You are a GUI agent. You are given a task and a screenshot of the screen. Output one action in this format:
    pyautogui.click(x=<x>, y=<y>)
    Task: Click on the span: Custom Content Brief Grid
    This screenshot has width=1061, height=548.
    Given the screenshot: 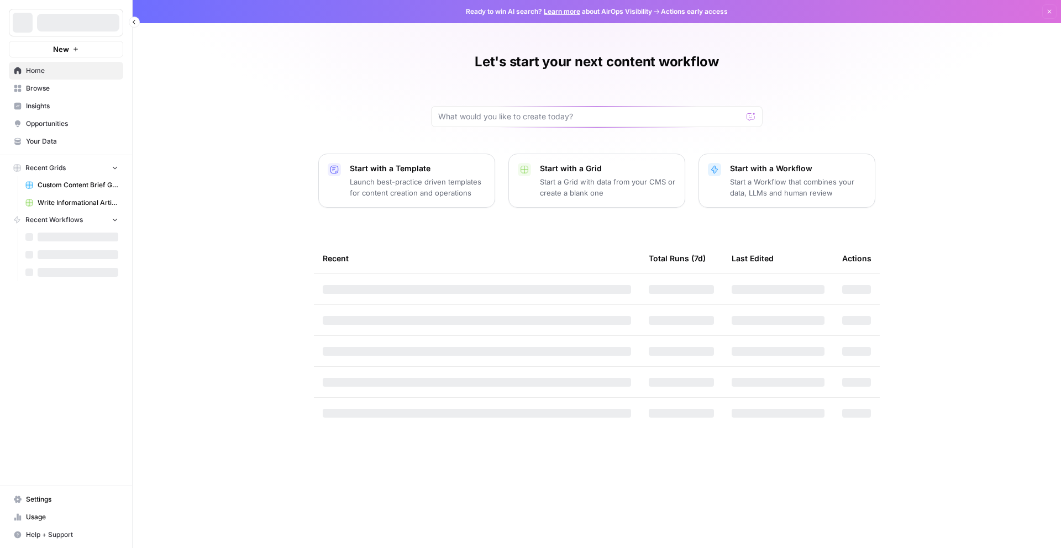 What is the action you would take?
    pyautogui.click(x=78, y=185)
    